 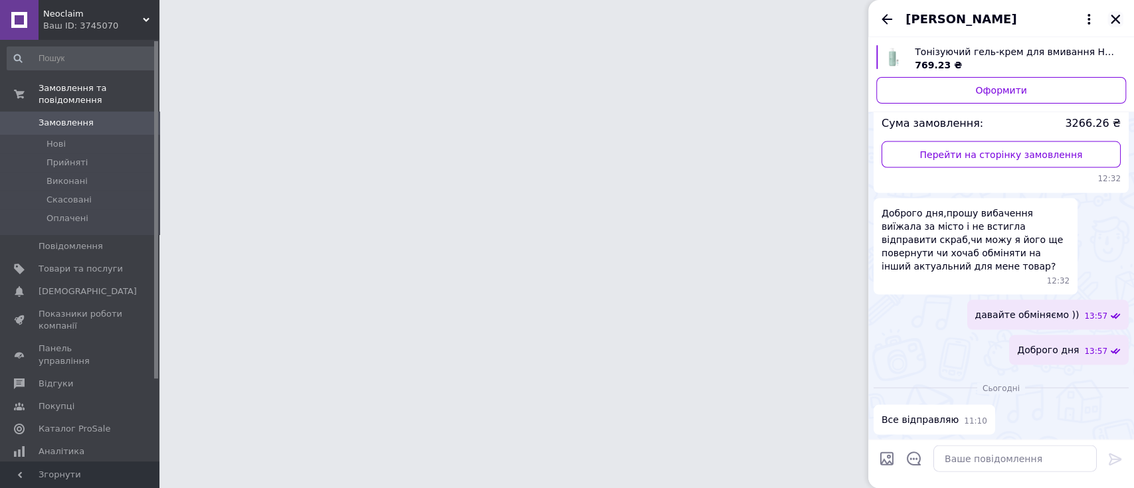 What do you see at coordinates (914, 459) in the screenshot?
I see `button: Відкрити шаблони відповідей` at bounding box center [914, 459].